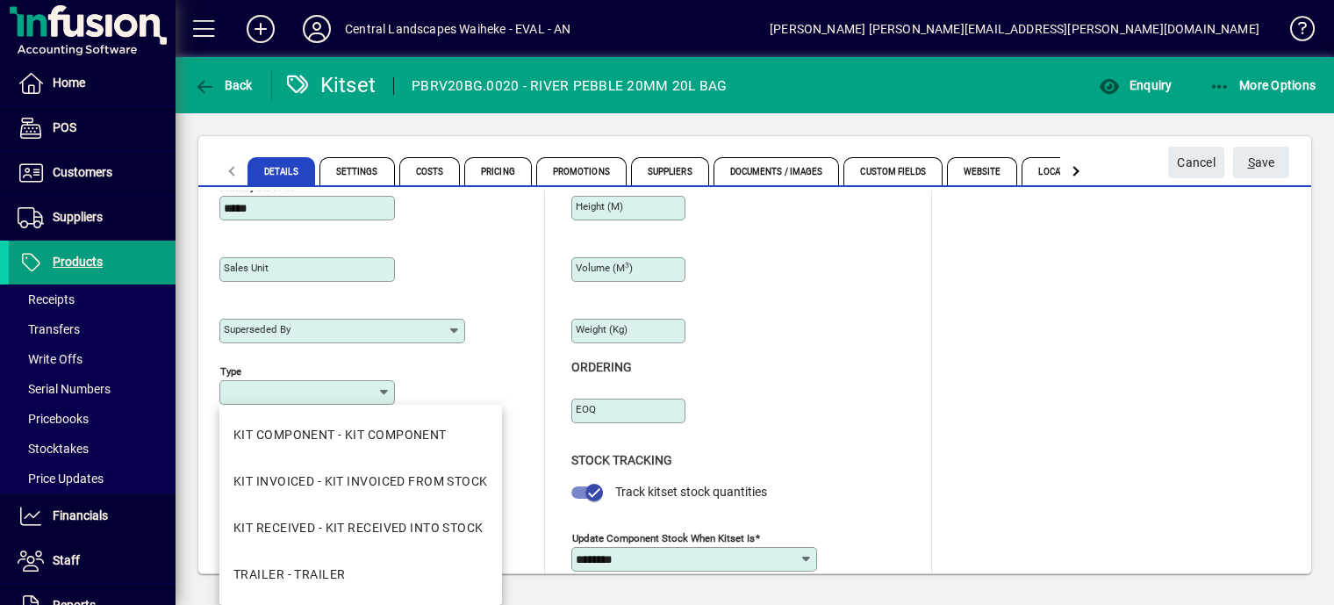 The height and width of the screenshot is (605, 1334). Describe the element at coordinates (430, 171) in the screenshot. I see `span: Costs` at that location.